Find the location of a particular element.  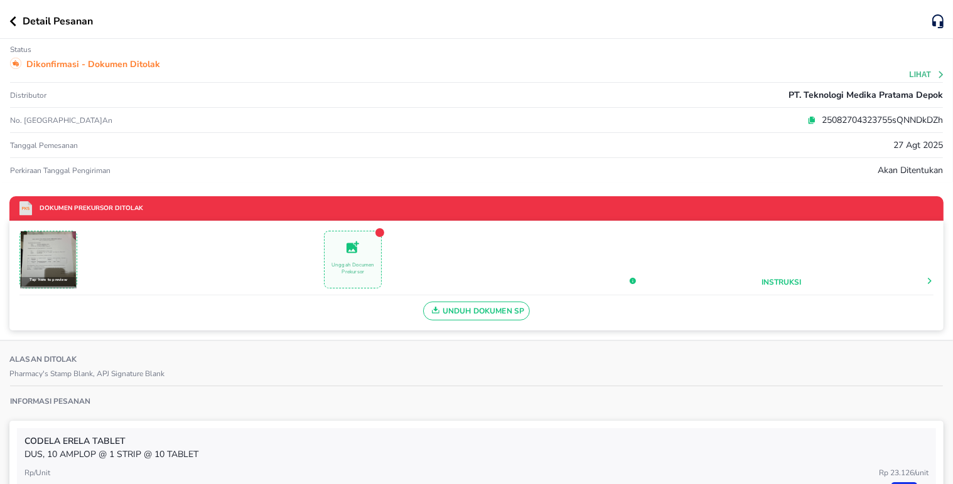

button: Instruksi is located at coordinates (781, 282).